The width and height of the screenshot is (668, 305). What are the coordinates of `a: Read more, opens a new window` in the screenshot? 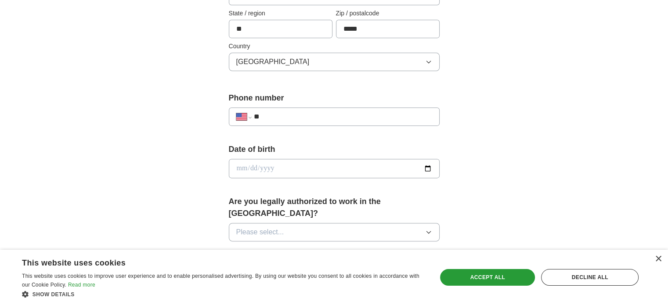 It's located at (82, 285).